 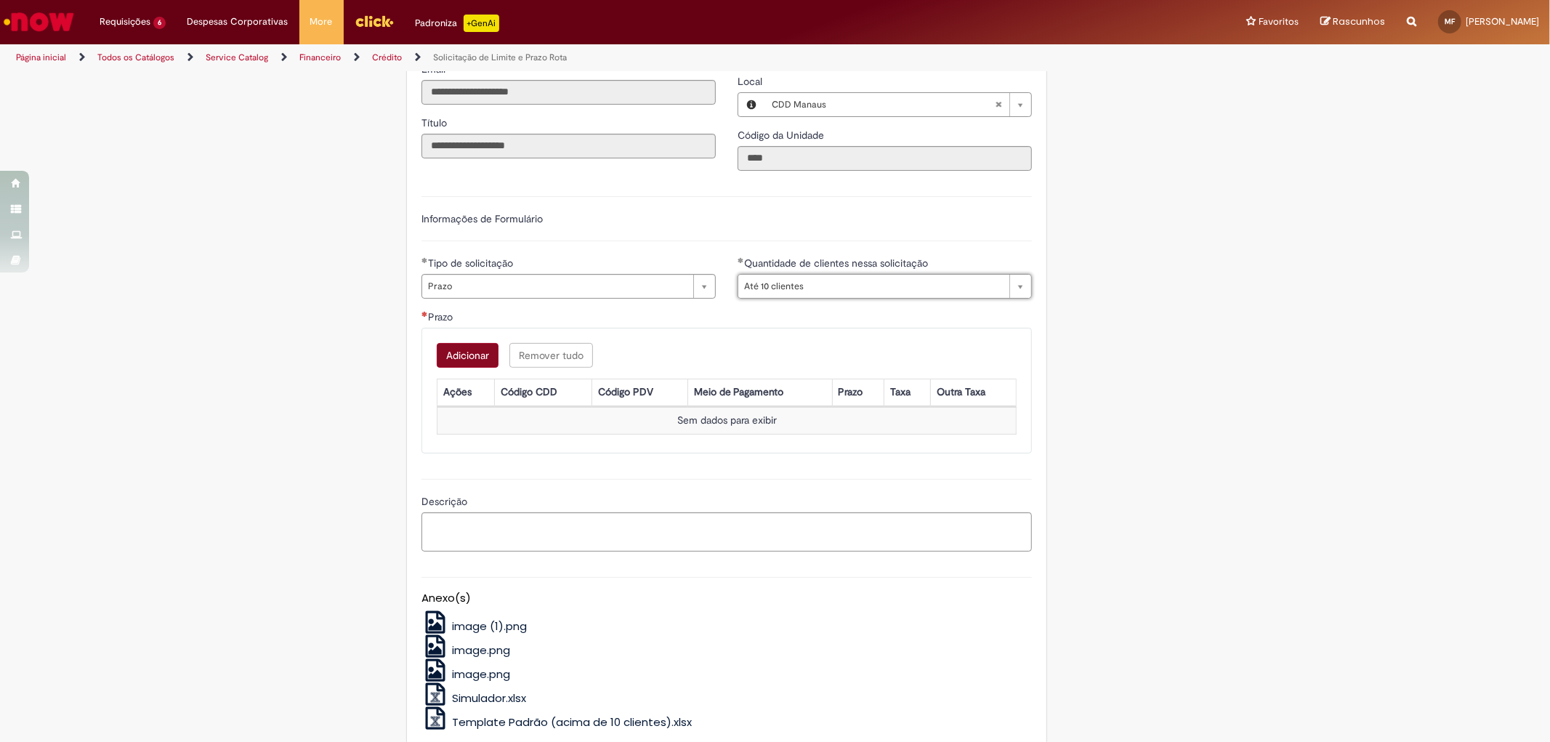 What do you see at coordinates (751, 81) in the screenshot?
I see `span: Local` at bounding box center [751, 81].